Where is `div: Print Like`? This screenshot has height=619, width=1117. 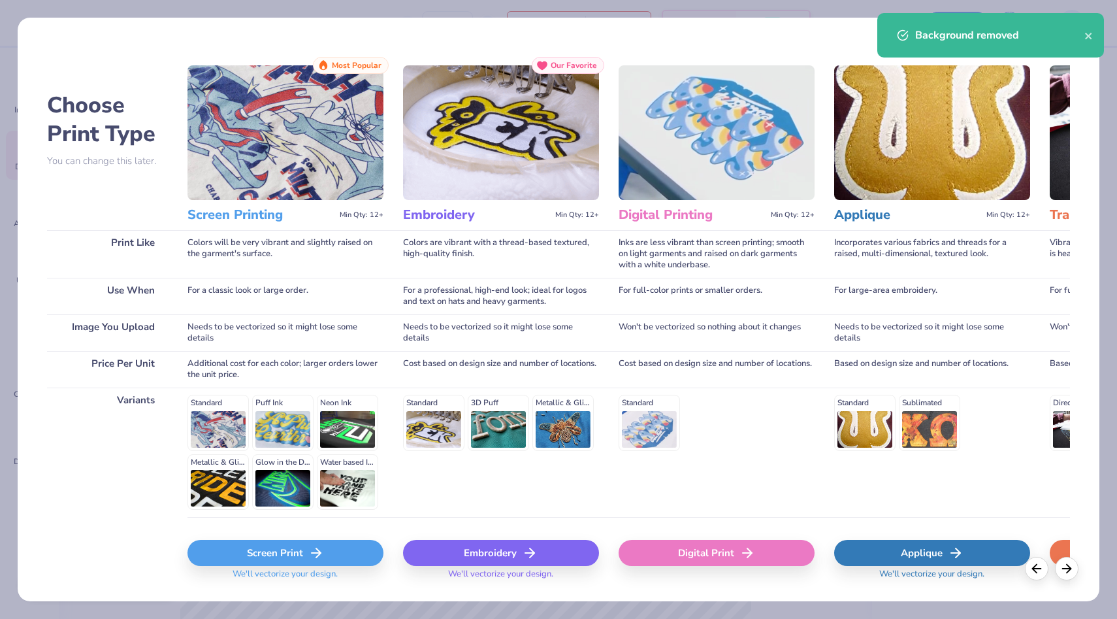
div: Print Like is located at coordinates (107, 253).